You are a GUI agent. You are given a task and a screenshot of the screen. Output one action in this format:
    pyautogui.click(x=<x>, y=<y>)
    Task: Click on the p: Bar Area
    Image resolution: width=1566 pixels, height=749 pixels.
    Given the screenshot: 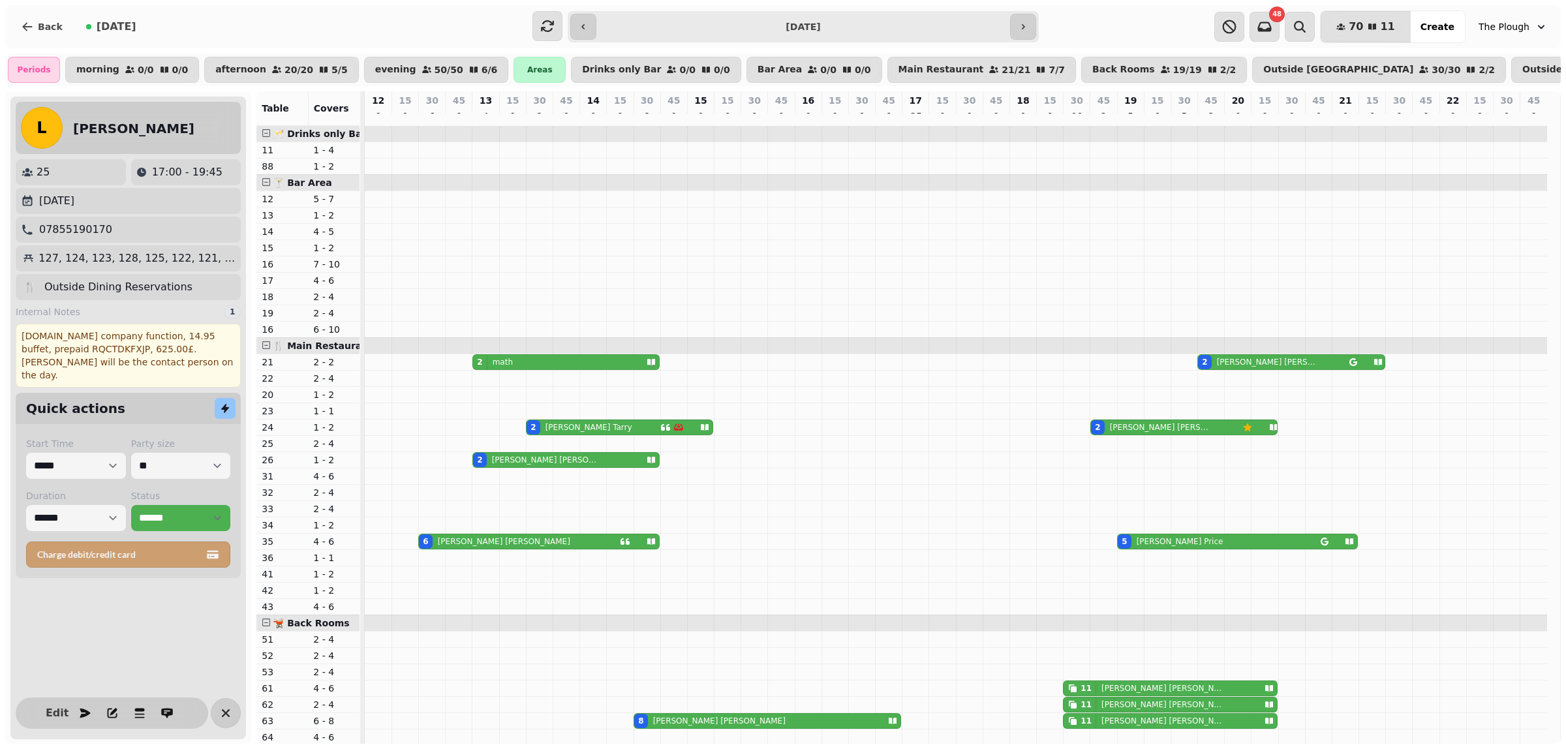 What is the action you would take?
    pyautogui.click(x=780, y=70)
    